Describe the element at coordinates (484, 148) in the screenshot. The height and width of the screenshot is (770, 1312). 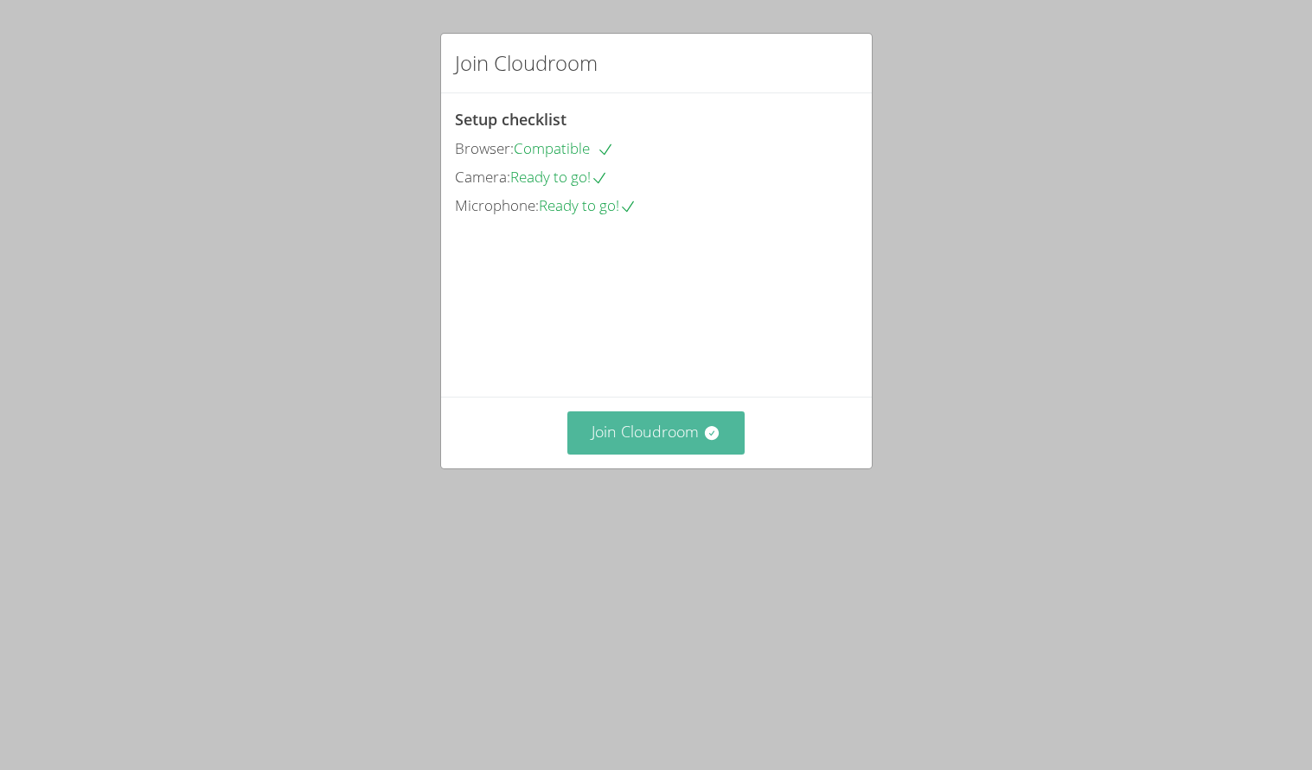
I see `span: Browser:` at that location.